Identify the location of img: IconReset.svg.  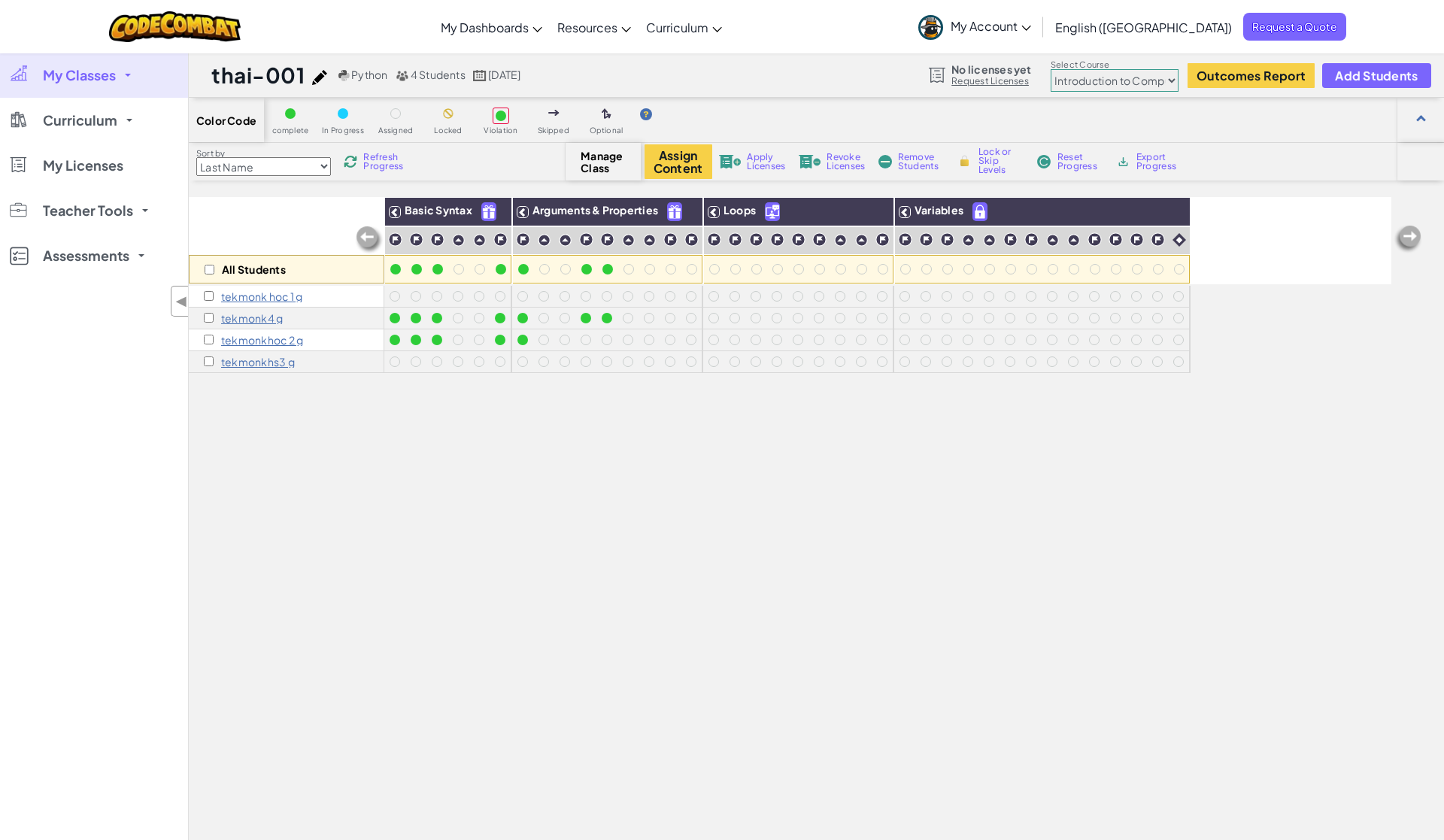
(1044, 162).